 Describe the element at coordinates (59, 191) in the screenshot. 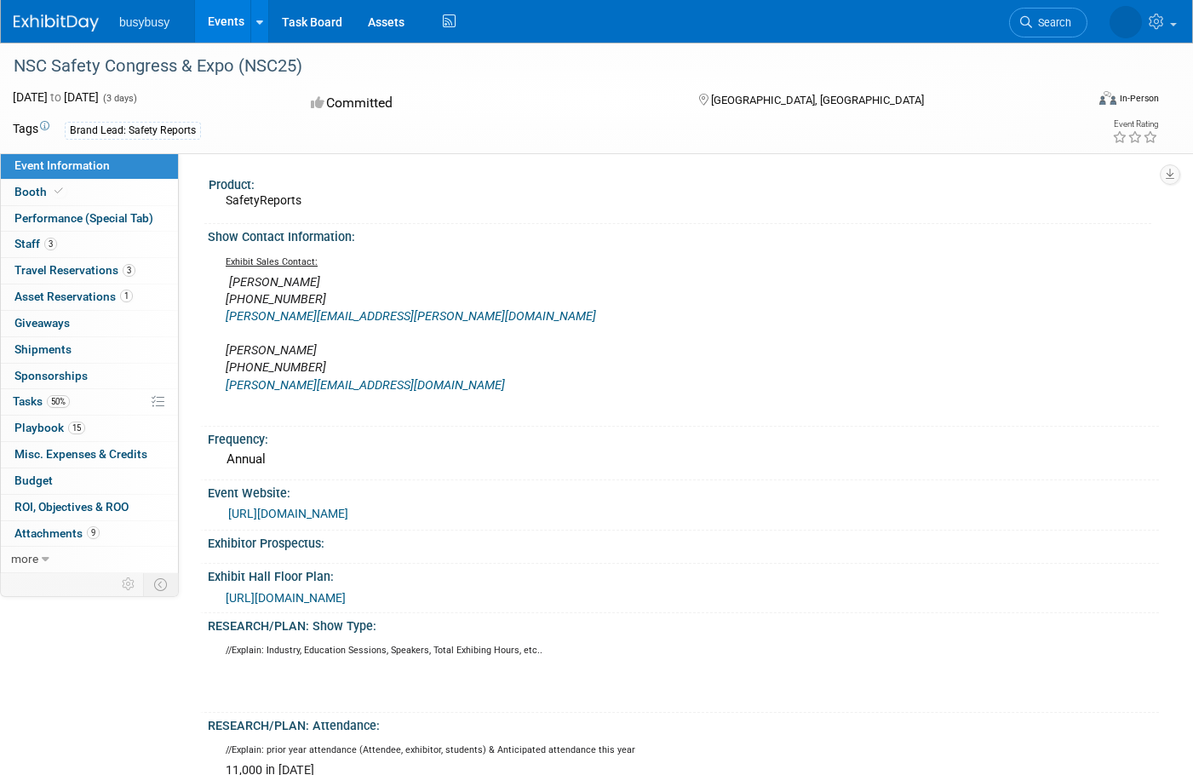

I see `i: Booth reservation complete` at that location.